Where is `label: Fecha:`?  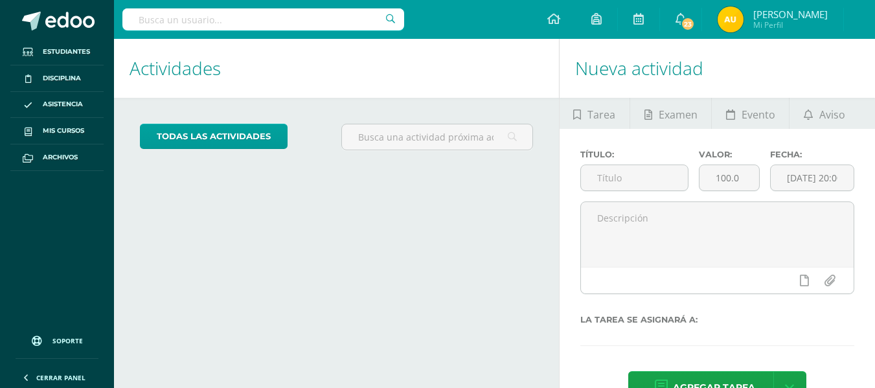 label: Fecha: is located at coordinates (812, 154).